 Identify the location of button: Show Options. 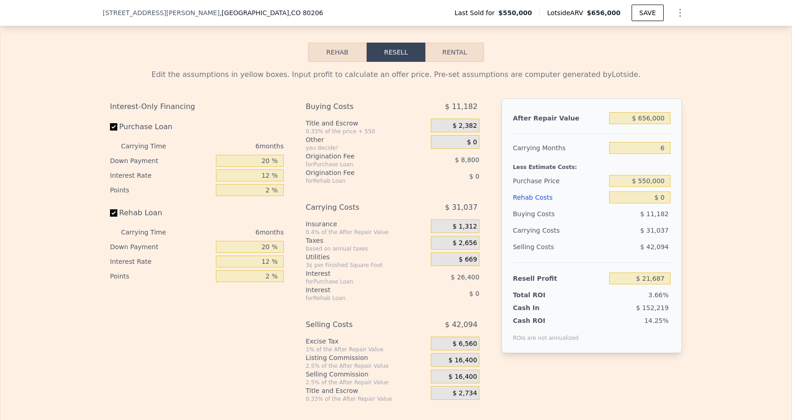
(680, 13).